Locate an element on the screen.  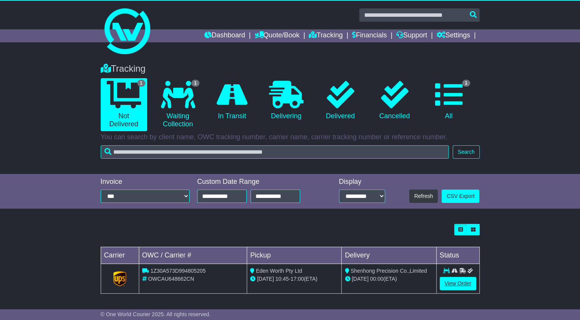
p: You can search by client name, OWC tracking number, carrier name, carrier tracking number or refe... is located at coordinates (290, 137).